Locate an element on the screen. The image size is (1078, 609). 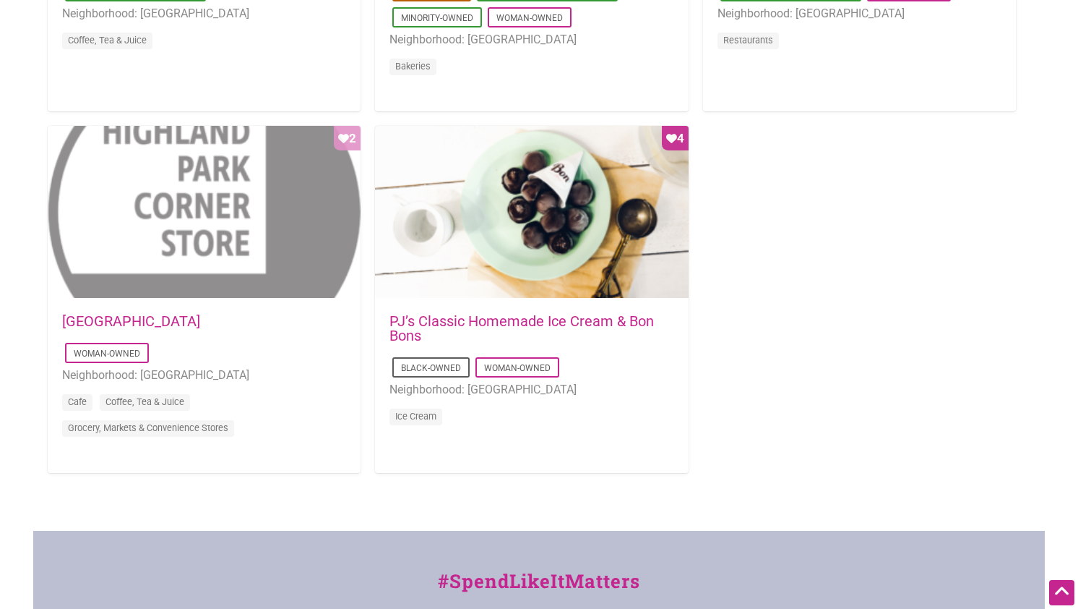
a: Minority-Owned is located at coordinates (437, 18).